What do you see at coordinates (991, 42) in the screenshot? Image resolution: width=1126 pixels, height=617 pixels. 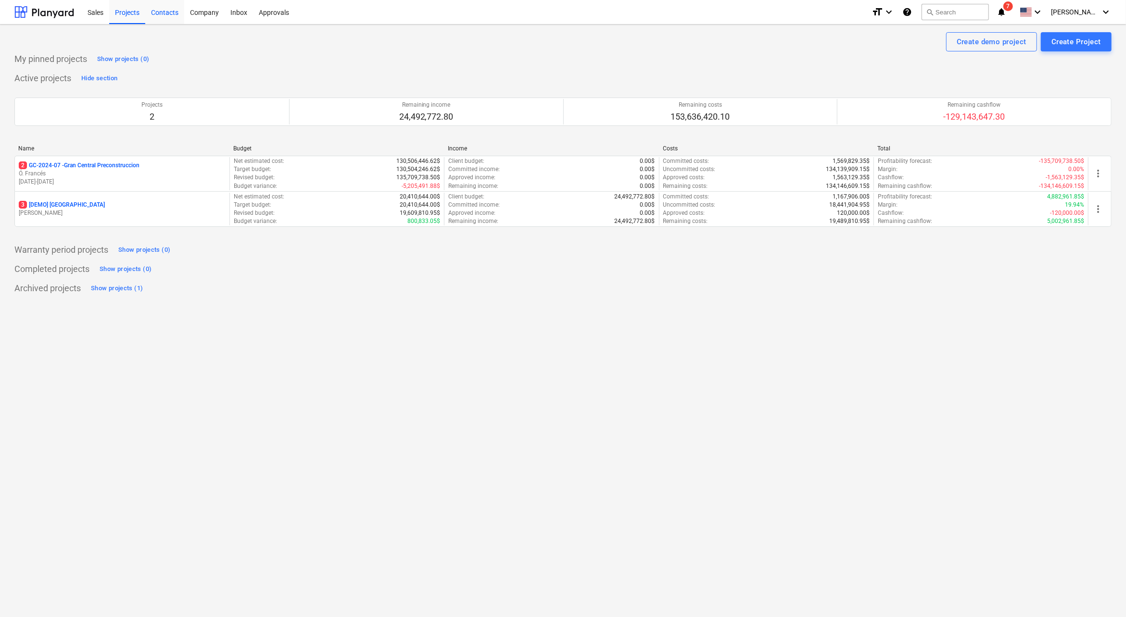 I see `button: Create demo project` at bounding box center [991, 42].